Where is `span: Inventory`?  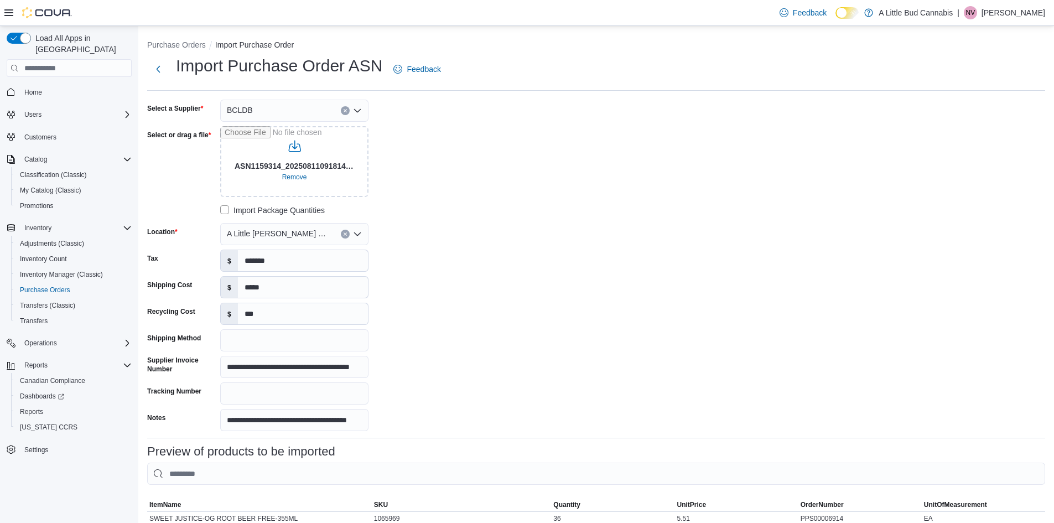 span: Inventory is located at coordinates (38, 228).